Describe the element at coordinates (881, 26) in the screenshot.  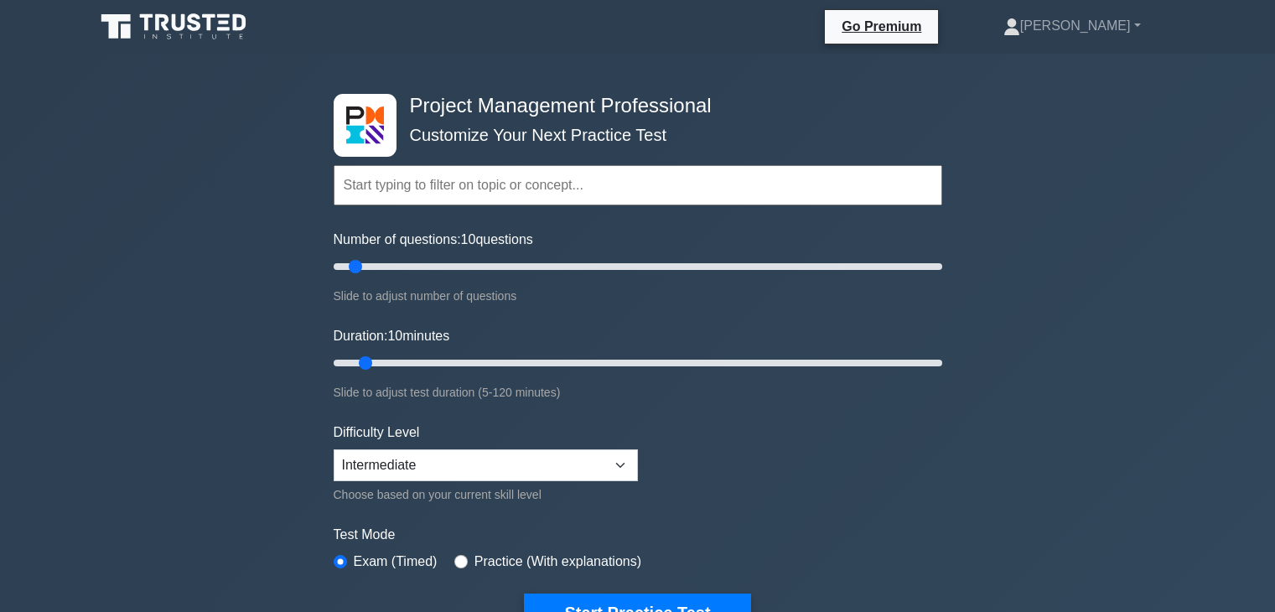
I see `a: Go Premium` at that location.